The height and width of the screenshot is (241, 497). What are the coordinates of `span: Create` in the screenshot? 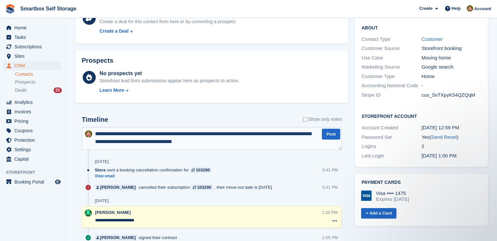 It's located at (426, 8).